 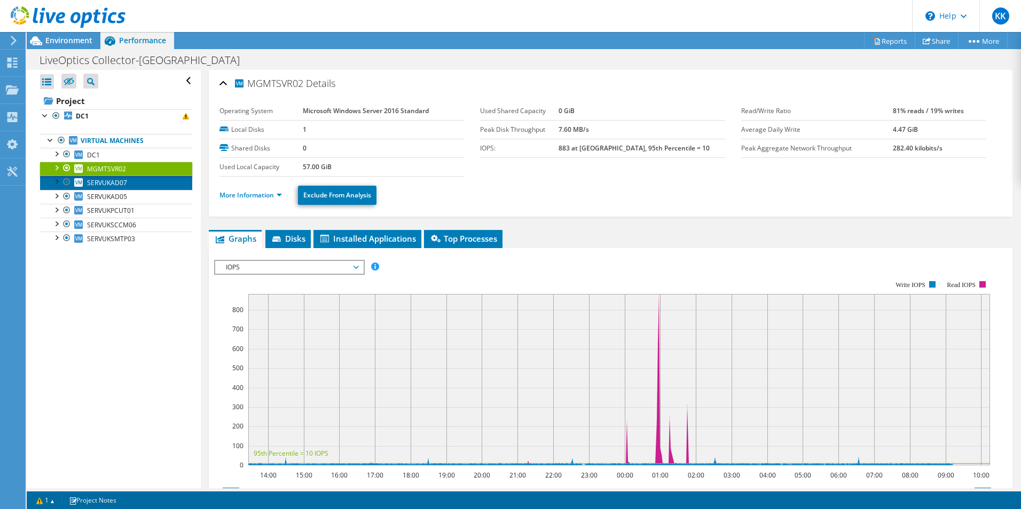 I want to click on text: 95th Percentile = 10 IOPS, so click(x=291, y=453).